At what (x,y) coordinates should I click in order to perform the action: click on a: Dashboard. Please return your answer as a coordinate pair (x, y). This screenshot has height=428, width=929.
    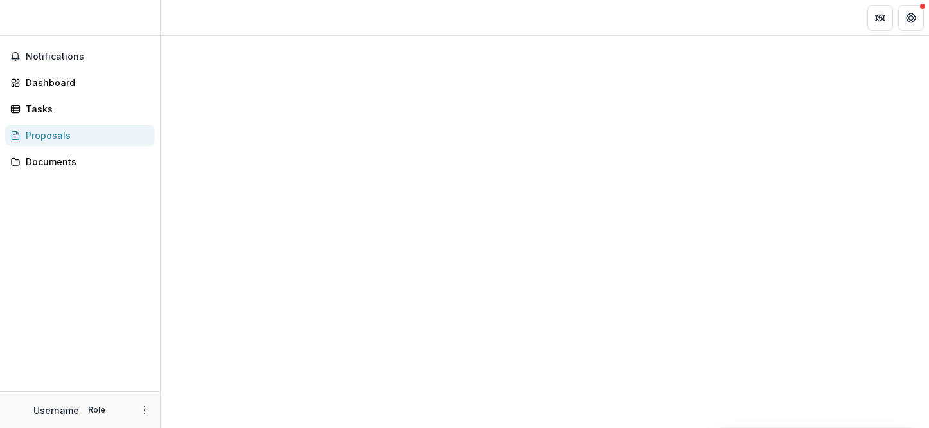
    Looking at the image, I should click on (80, 82).